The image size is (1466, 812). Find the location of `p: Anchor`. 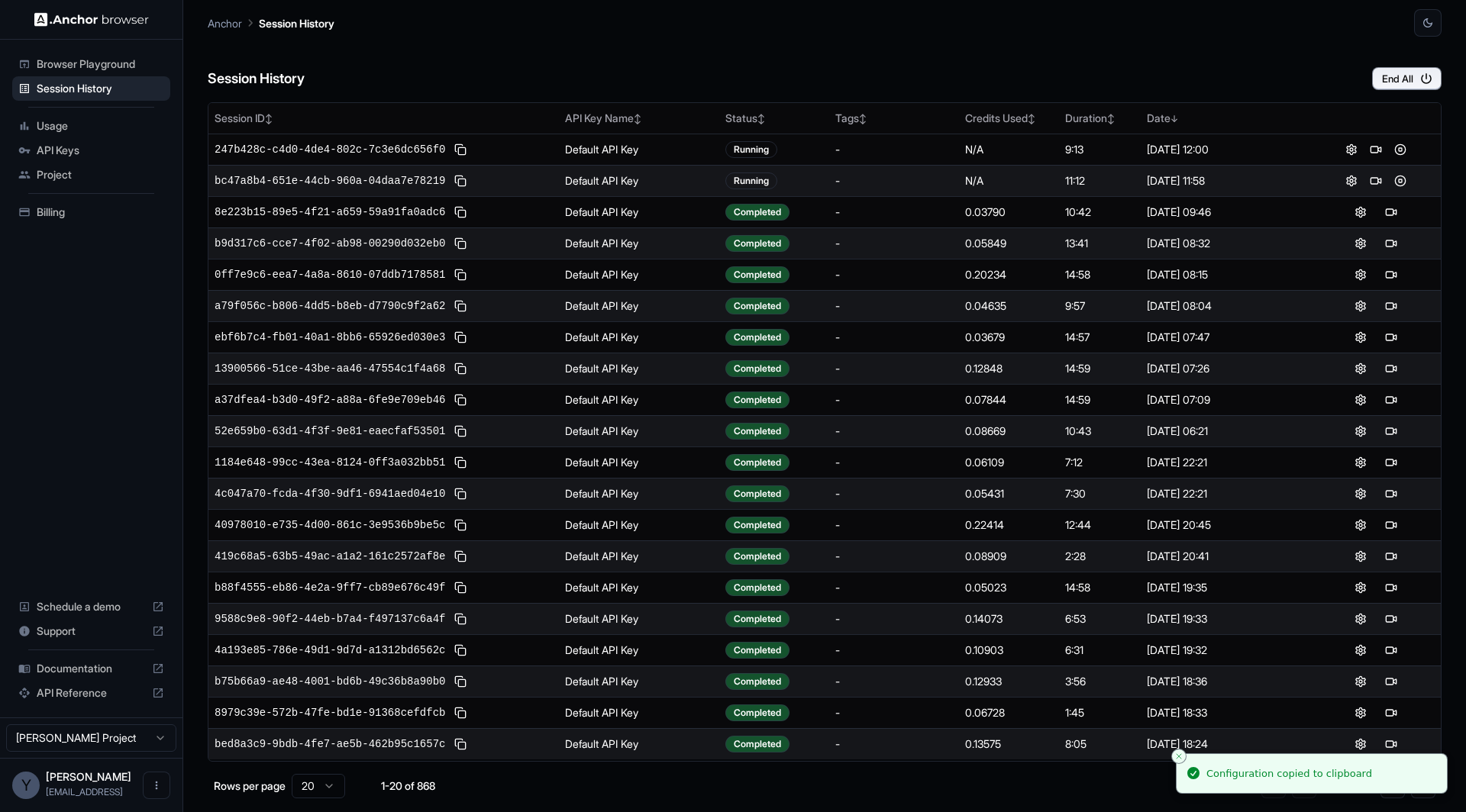

p: Anchor is located at coordinates (225, 23).